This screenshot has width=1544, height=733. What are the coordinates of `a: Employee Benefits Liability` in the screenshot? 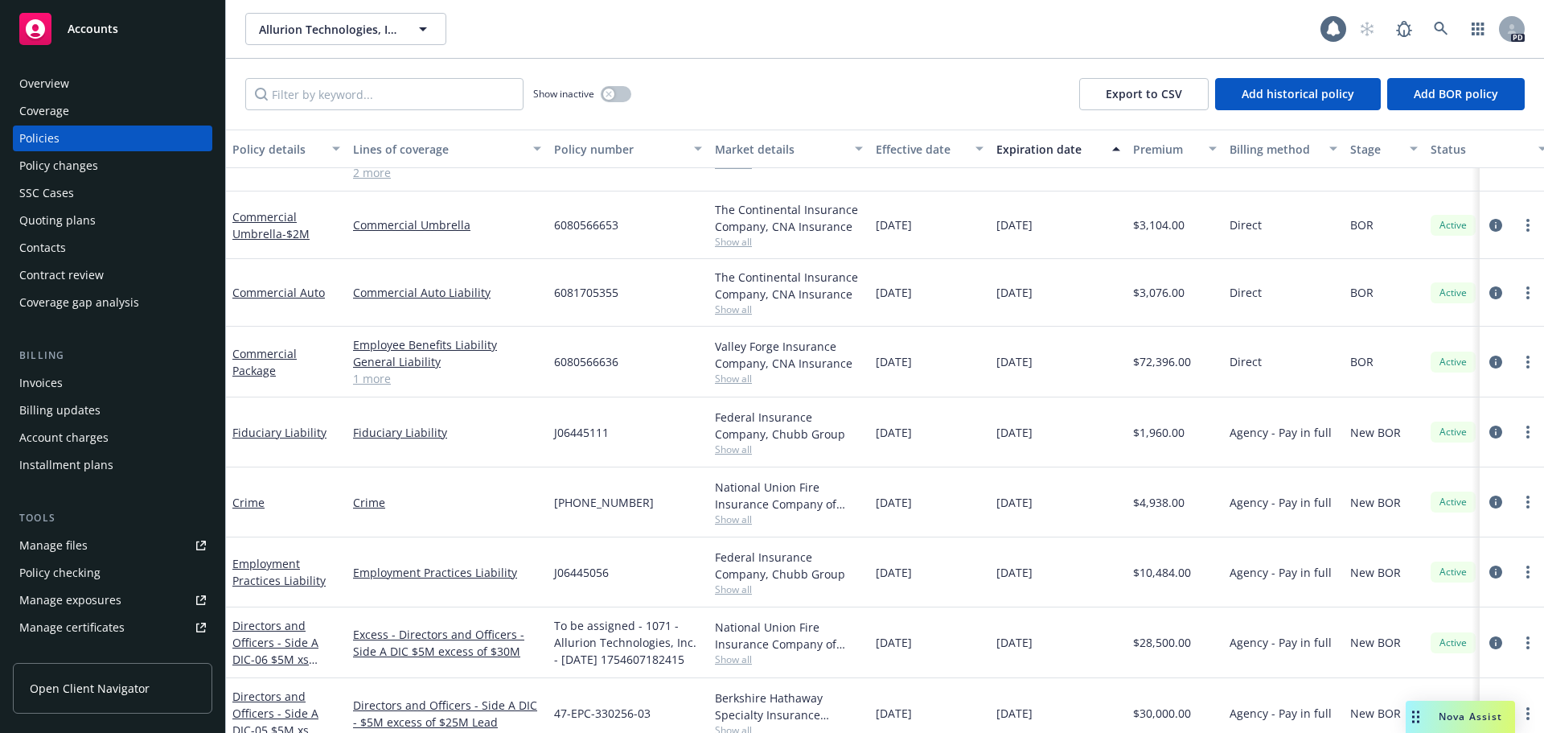 It's located at (447, 344).